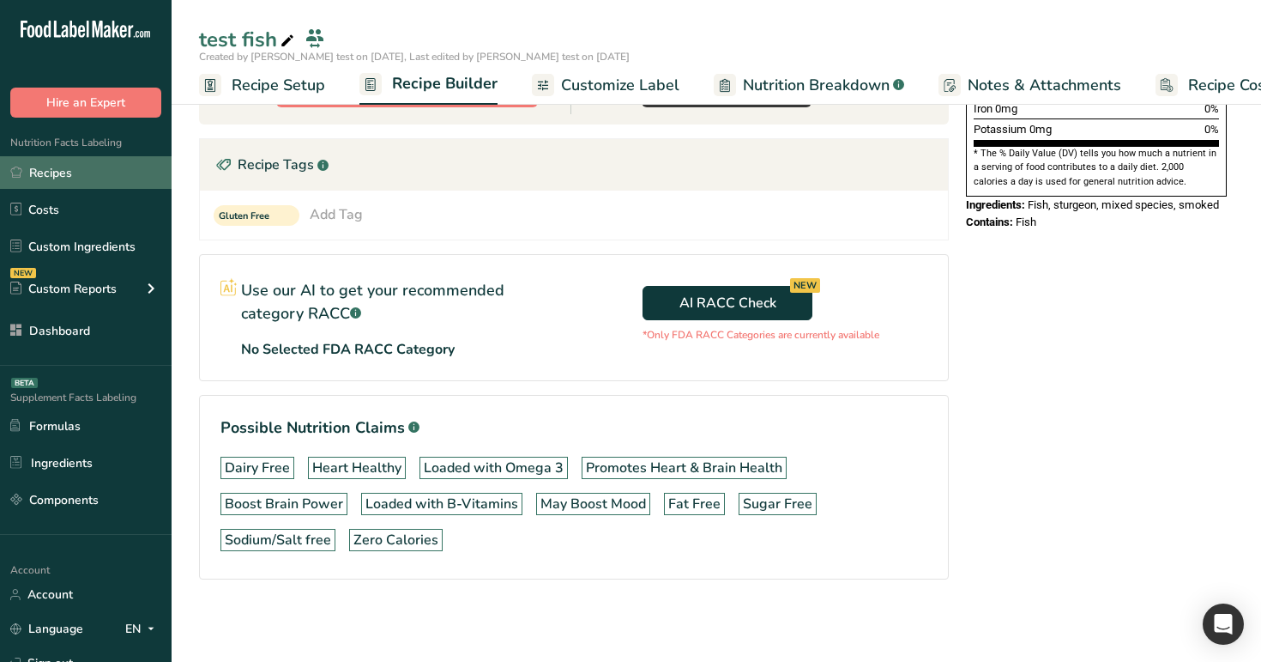 Image resolution: width=1261 pixels, height=662 pixels. I want to click on div: Sodium/Salt free, so click(278, 540).